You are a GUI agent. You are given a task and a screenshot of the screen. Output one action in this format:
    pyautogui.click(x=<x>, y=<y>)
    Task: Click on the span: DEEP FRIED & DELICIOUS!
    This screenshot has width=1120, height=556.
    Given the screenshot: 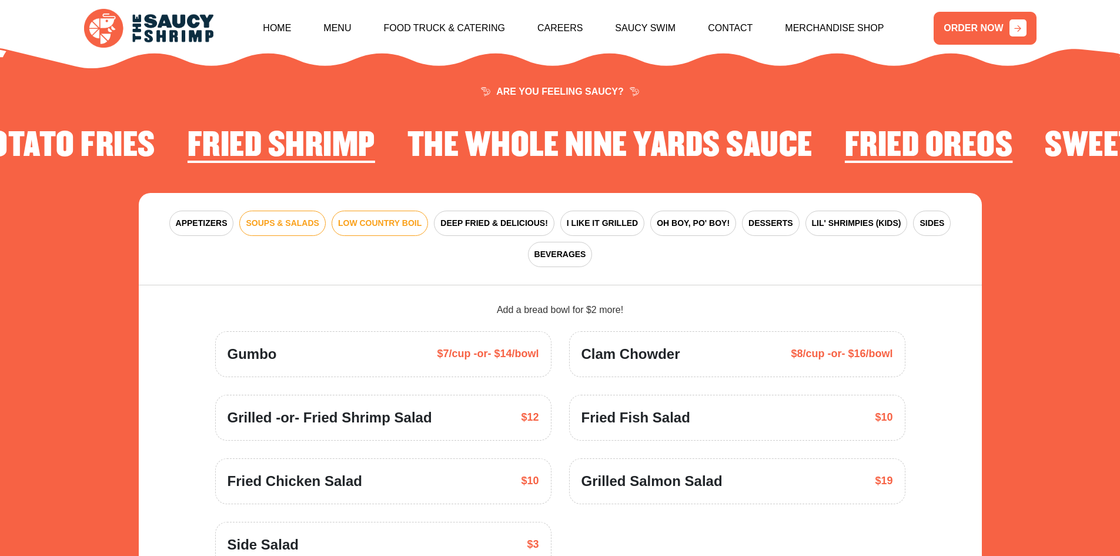 What is the action you would take?
    pyautogui.click(x=494, y=223)
    